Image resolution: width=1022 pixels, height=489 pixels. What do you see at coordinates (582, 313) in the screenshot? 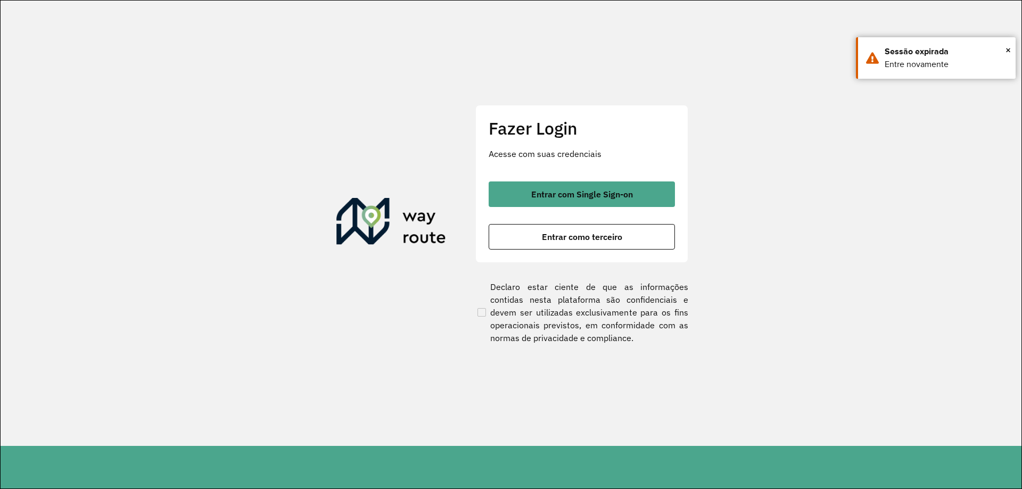
I see `label: Declaro estar ciente de que as informações contidas nesta plataforma são confidenciais e devem se...` at bounding box center [582, 313].